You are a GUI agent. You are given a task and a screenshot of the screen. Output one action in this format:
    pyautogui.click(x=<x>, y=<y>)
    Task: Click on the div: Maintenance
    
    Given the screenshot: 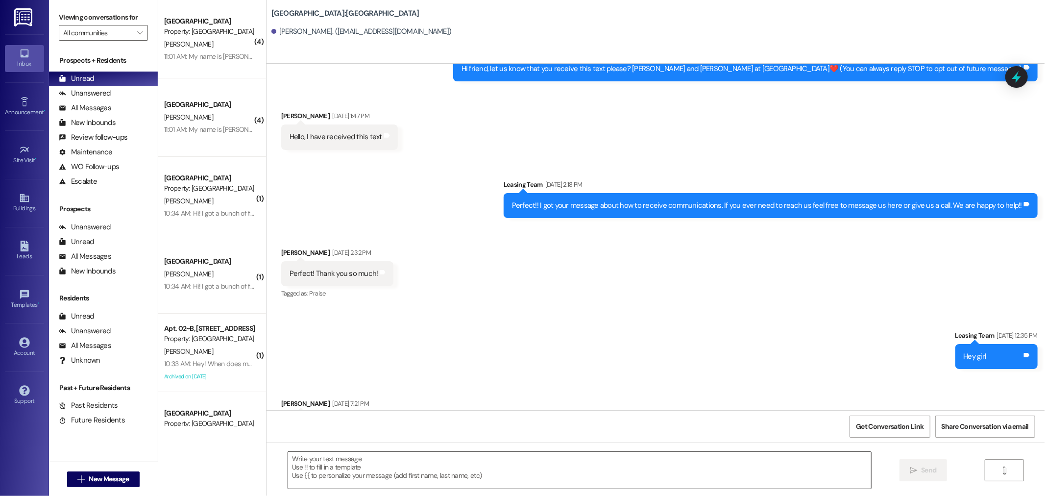 What is the action you would take?
    pyautogui.click(x=86, y=152)
    